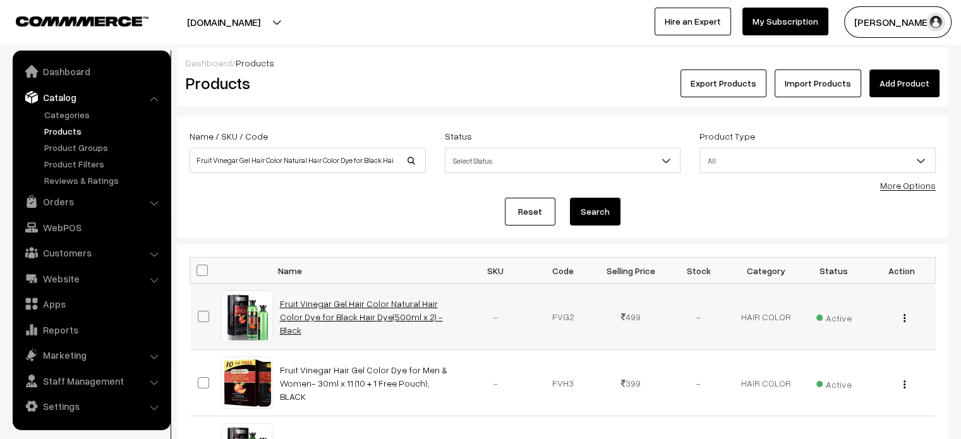 This screenshot has height=439, width=961. I want to click on th: Selling Price, so click(630, 270).